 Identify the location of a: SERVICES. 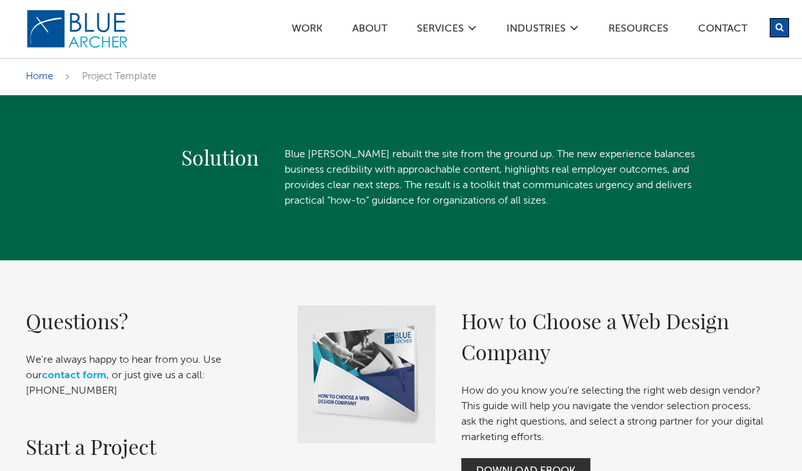
(440, 30).